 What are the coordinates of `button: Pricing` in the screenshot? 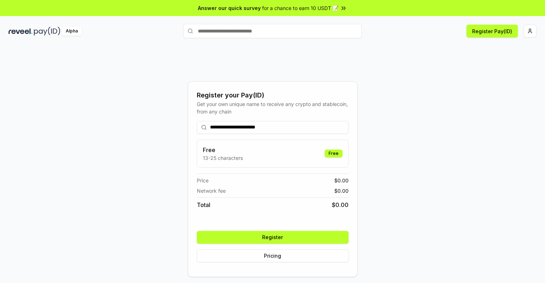 It's located at (272, 256).